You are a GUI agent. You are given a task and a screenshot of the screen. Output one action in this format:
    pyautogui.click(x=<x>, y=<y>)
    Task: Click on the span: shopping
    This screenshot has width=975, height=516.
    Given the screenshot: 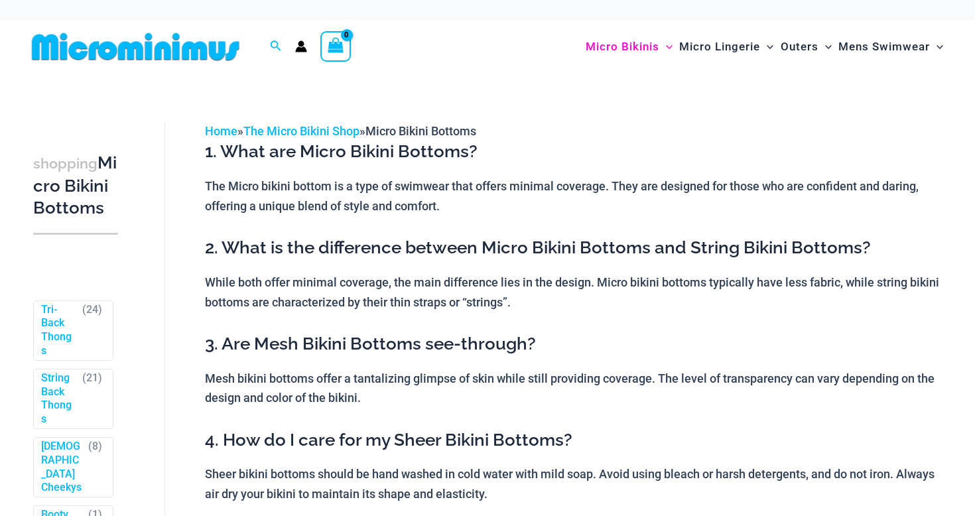 What is the action you would take?
    pyautogui.click(x=65, y=163)
    